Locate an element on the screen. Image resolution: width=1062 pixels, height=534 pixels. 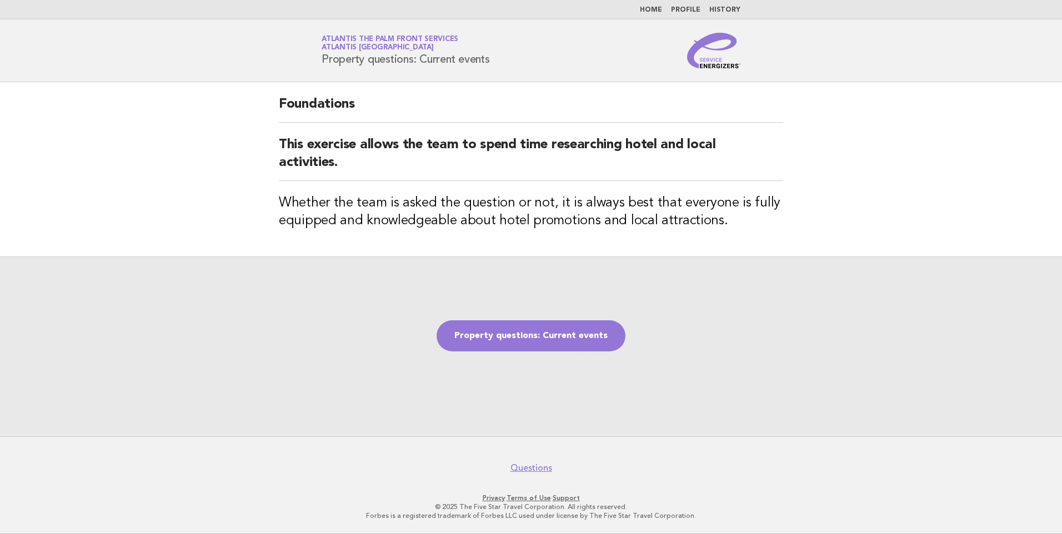
h2: Foundations is located at coordinates (531, 109).